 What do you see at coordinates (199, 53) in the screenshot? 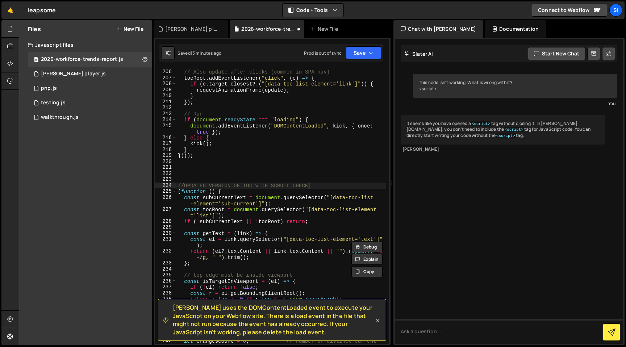
I see `div: Saved` at bounding box center [199, 53].